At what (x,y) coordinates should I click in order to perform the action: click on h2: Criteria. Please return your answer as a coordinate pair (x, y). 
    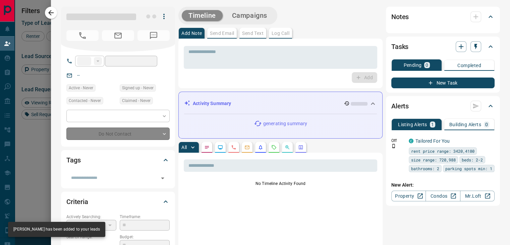
    Looking at the image, I should click on (77, 202).